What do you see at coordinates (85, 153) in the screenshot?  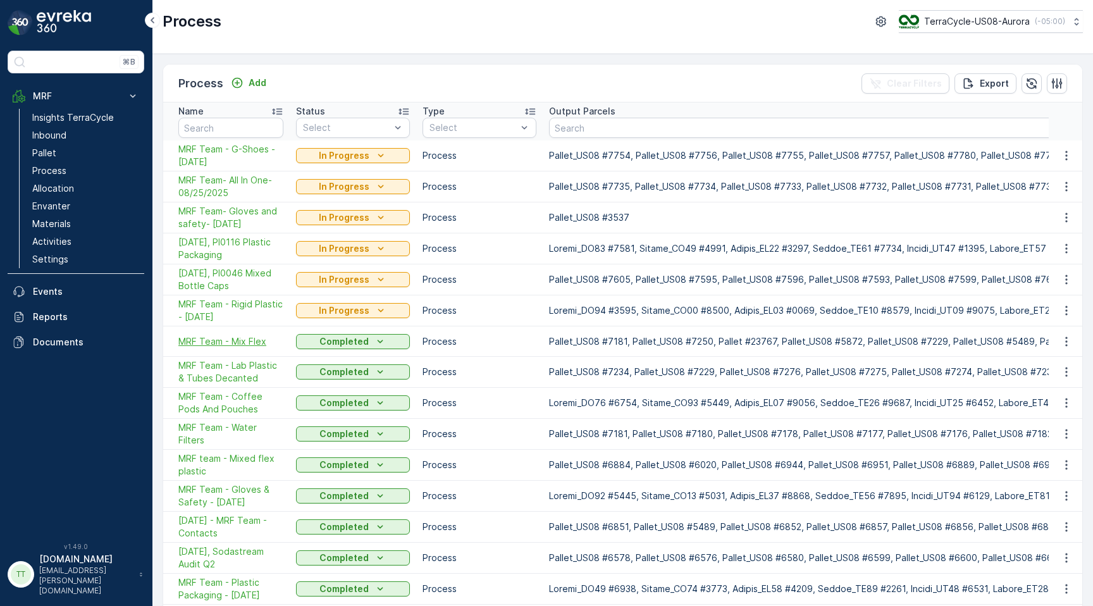 I see `a: Pallet` at bounding box center [85, 153].